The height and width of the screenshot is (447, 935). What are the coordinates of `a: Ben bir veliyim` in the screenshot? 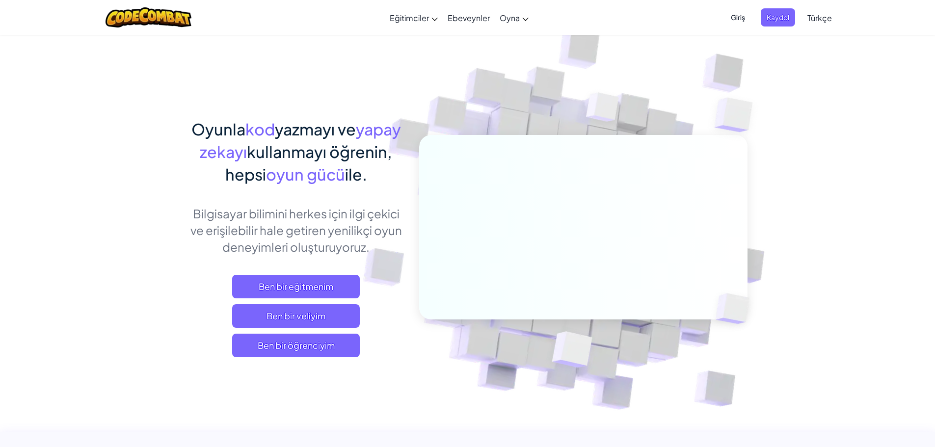 It's located at (296, 316).